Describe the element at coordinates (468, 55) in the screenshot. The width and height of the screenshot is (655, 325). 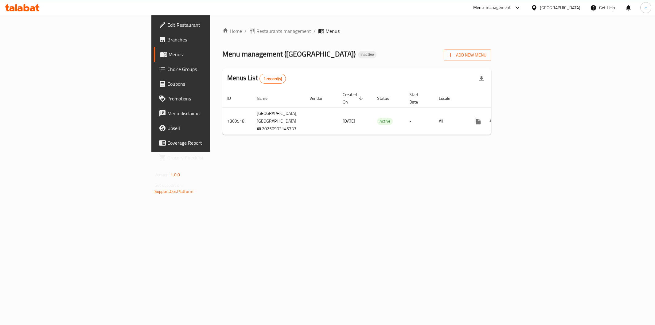
I see `button: Add New Menu` at that location.